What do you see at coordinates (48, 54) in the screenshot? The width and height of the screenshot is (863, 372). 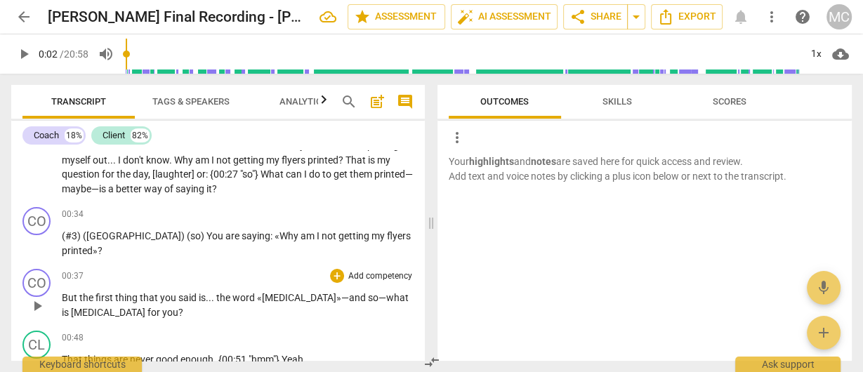 I see `span: 0:02` at bounding box center [48, 54].